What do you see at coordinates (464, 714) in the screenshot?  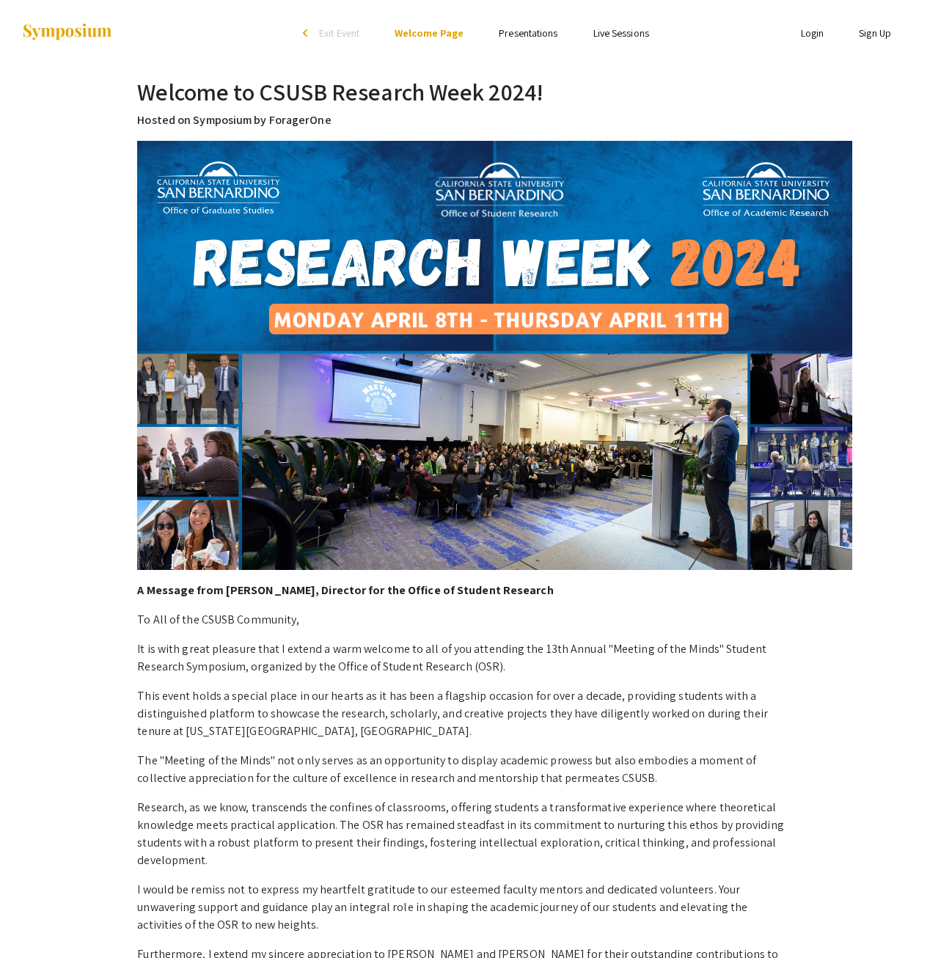 I see `p: This event holds a special place in our hearts as it has been a flagship occasion for over a deca...` at bounding box center [464, 714].